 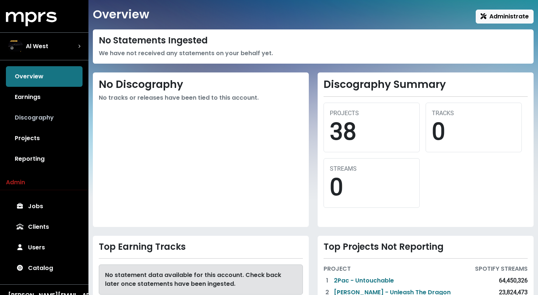 I want to click on a: Users, so click(x=44, y=248).